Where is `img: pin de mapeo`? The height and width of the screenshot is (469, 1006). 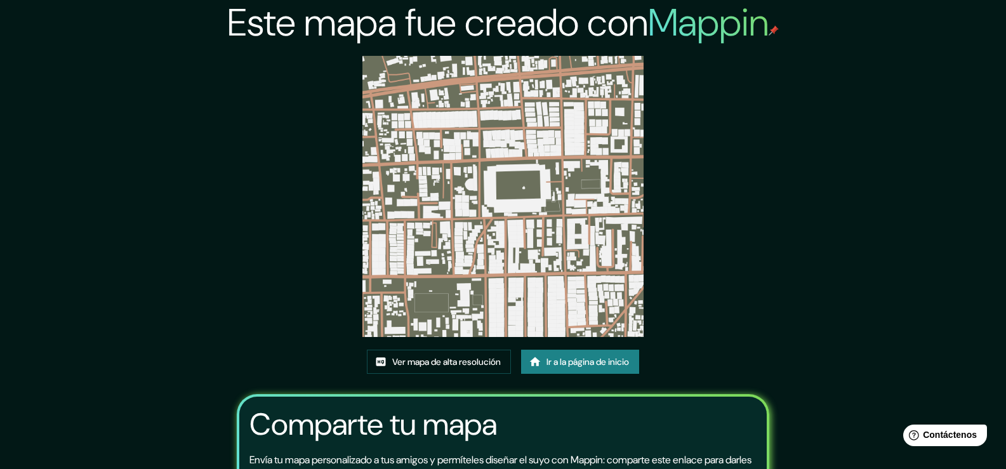 img: pin de mapeo is located at coordinates (774, 30).